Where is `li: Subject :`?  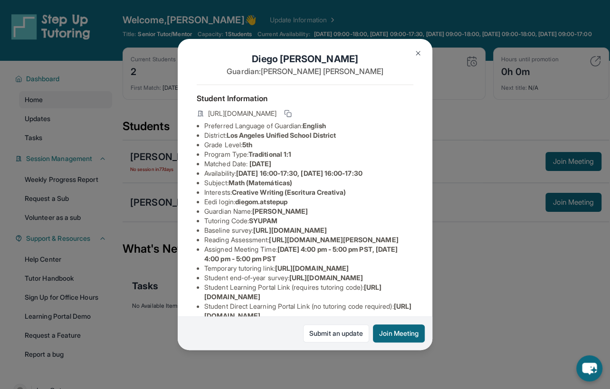
li: Subject : is located at coordinates (309, 183).